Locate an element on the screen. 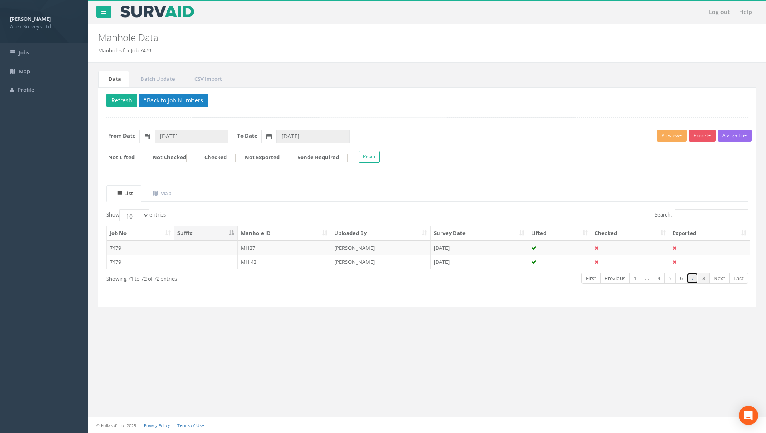  a: 7 is located at coordinates (692, 278).